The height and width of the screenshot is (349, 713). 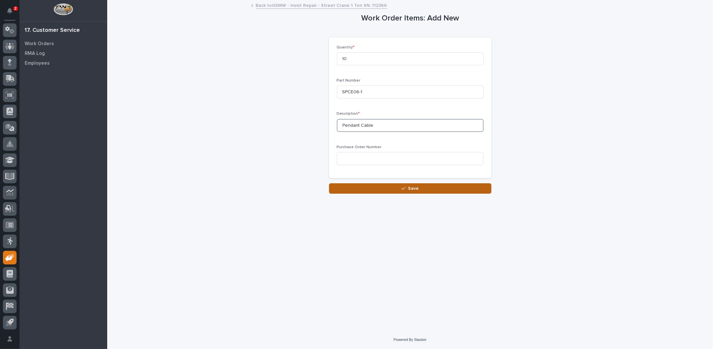 I want to click on div: Notifications2, so click(x=12, y=13).